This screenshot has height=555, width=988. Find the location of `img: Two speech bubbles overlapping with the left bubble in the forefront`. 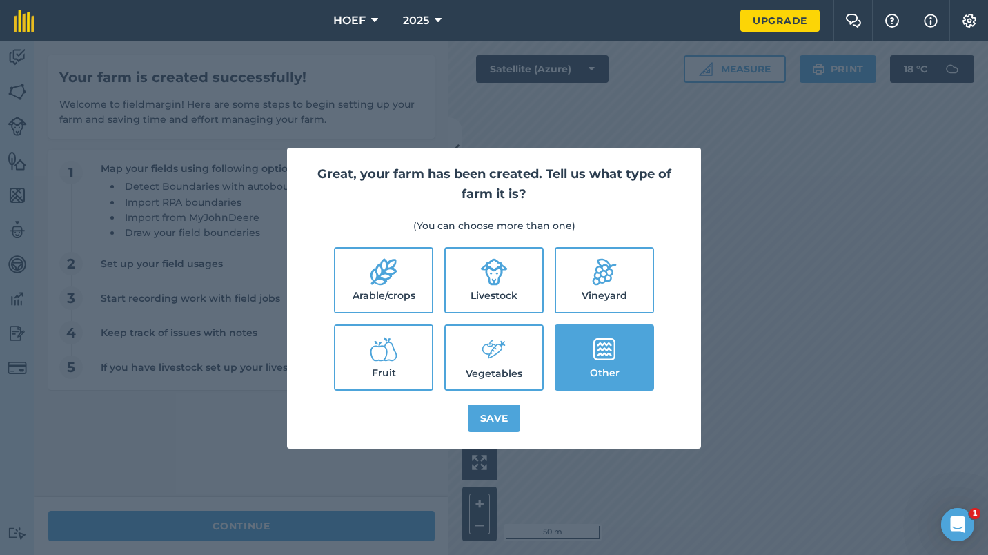

img: Two speech bubbles overlapping with the left bubble in the forefront is located at coordinates (853, 21).